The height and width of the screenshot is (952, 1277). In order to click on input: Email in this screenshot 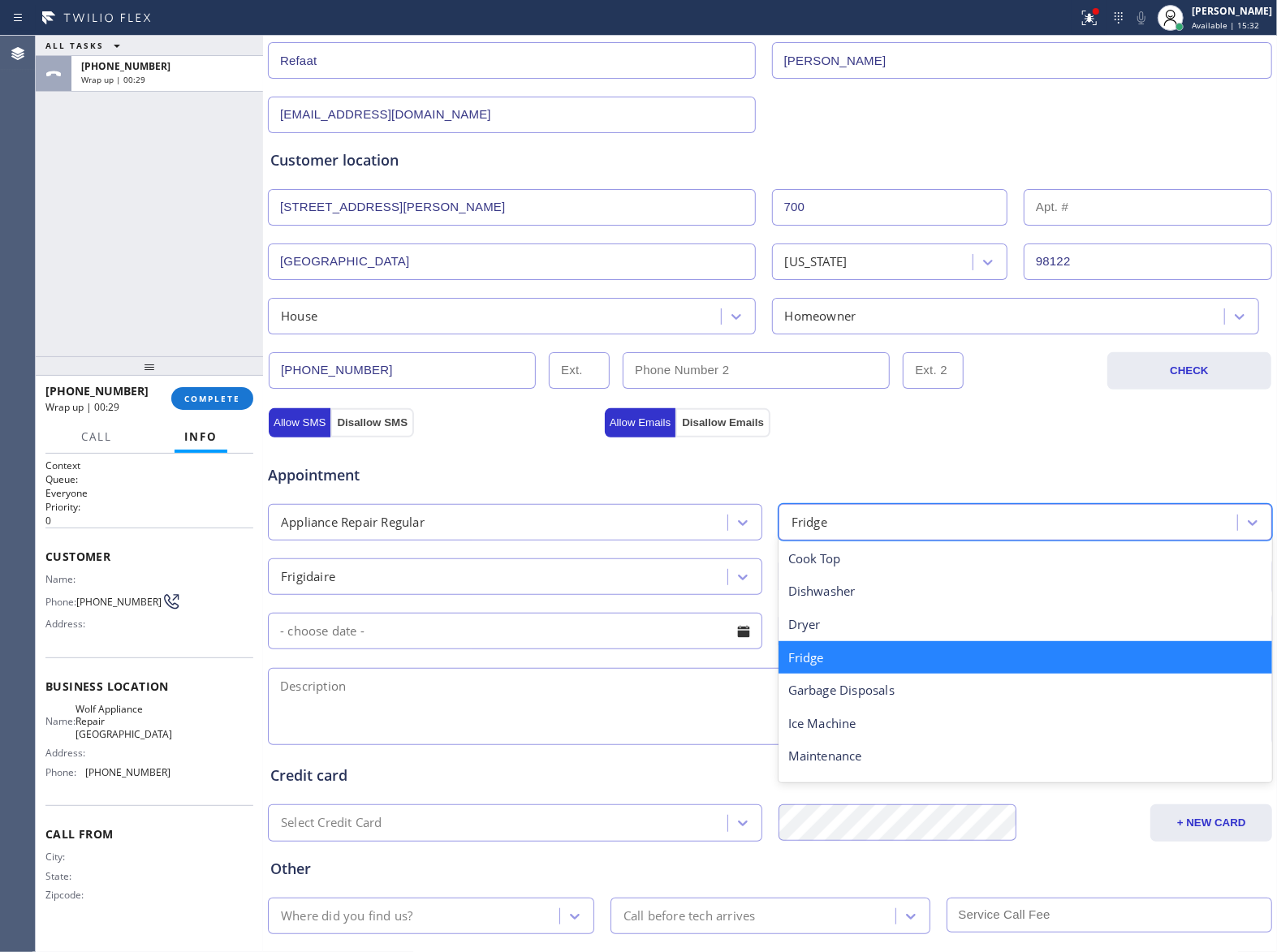, I will do `click(511, 115)`.